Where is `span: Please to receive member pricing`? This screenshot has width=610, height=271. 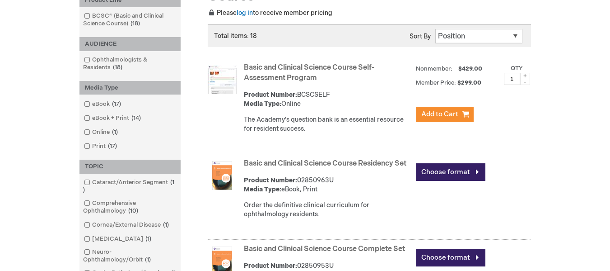
span: Please to receive member pricing is located at coordinates (270, 13).